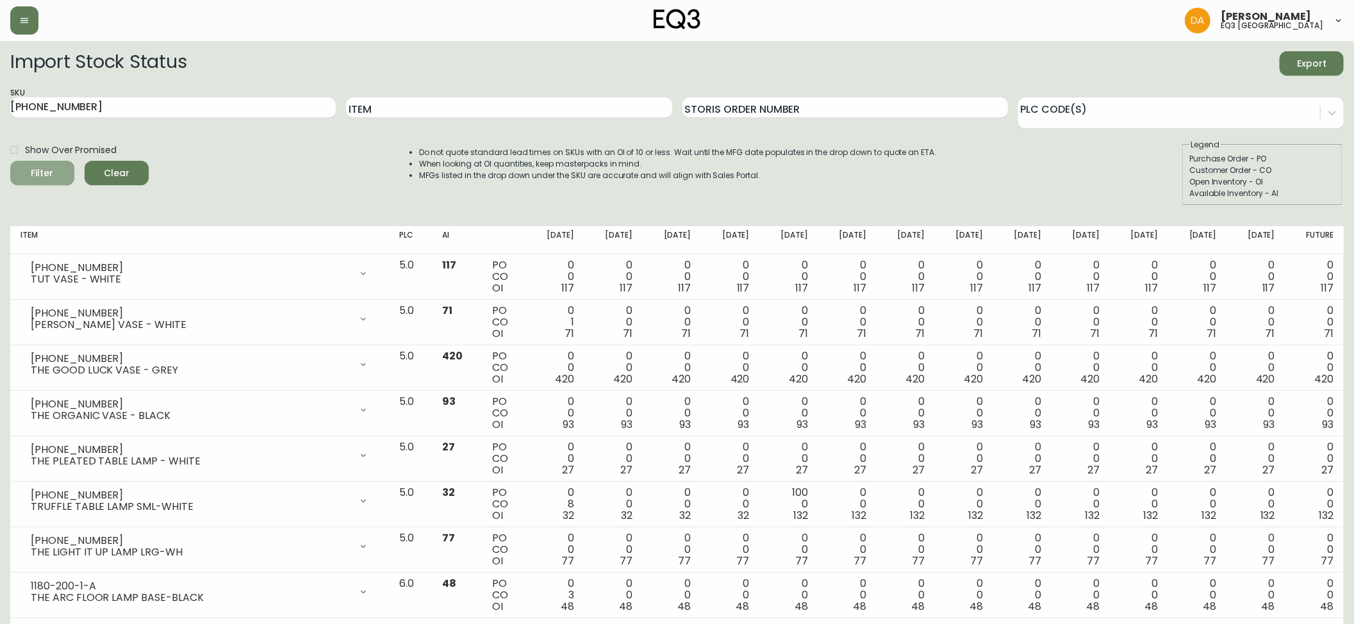  What do you see at coordinates (190, 507) in the screenshot?
I see `div: TRUFFLE TABLE LAMP SML-WHITE` at bounding box center [190, 507].